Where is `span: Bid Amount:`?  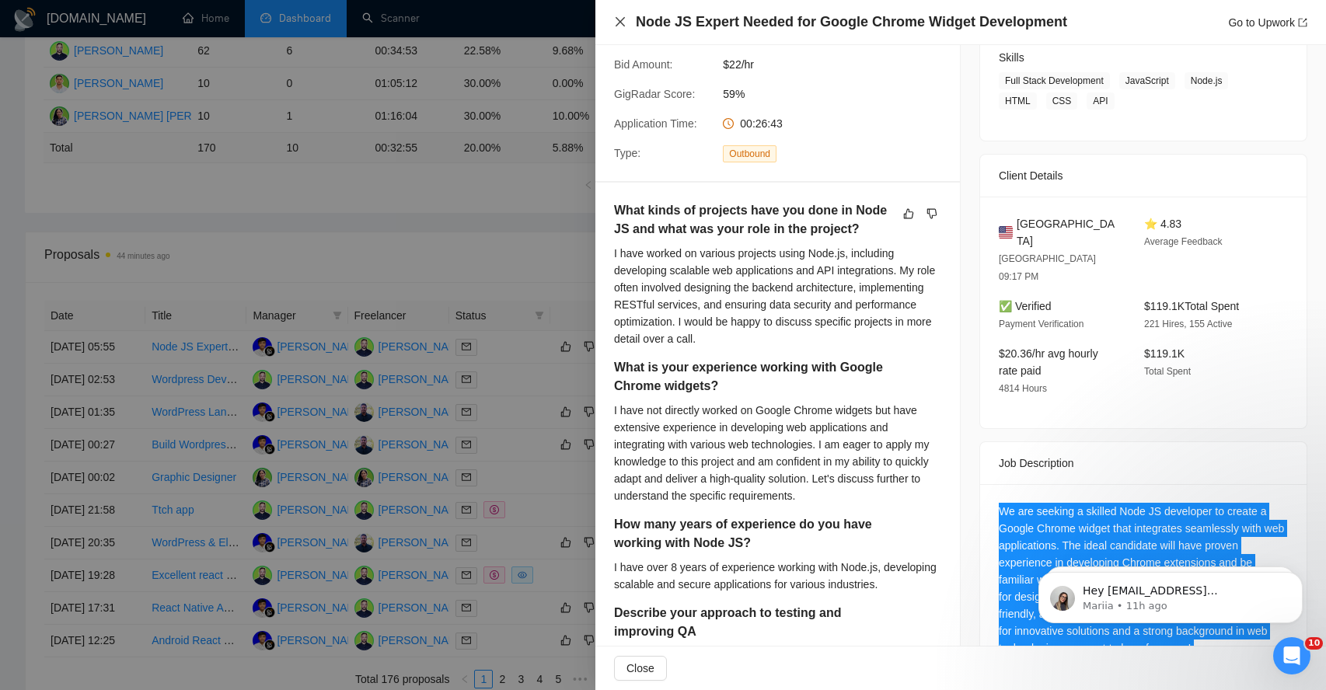 span: Bid Amount: is located at coordinates (644, 65).